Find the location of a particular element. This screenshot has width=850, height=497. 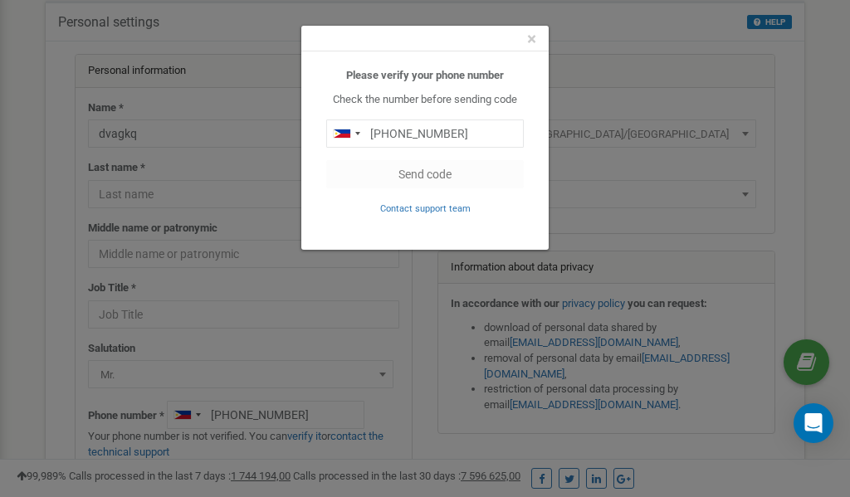

b: Please verify your phone number is located at coordinates (425, 75).